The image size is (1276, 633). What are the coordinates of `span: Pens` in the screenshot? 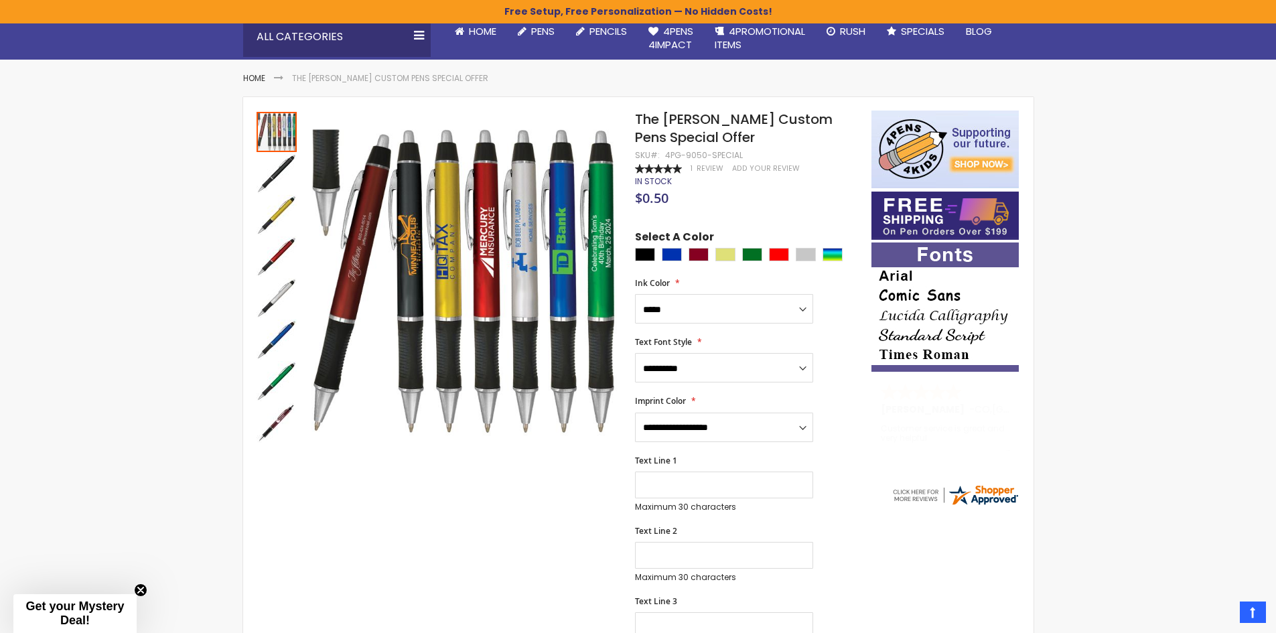 It's located at (543, 31).